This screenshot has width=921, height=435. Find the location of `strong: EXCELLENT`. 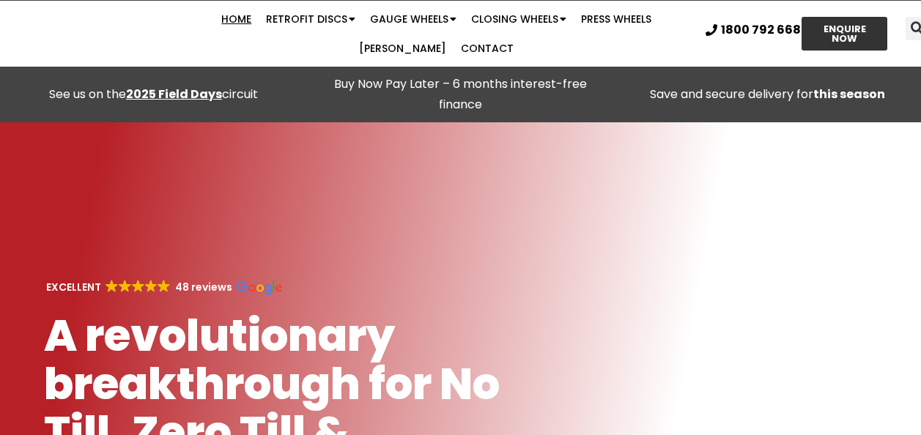

strong: EXCELLENT is located at coordinates (73, 287).